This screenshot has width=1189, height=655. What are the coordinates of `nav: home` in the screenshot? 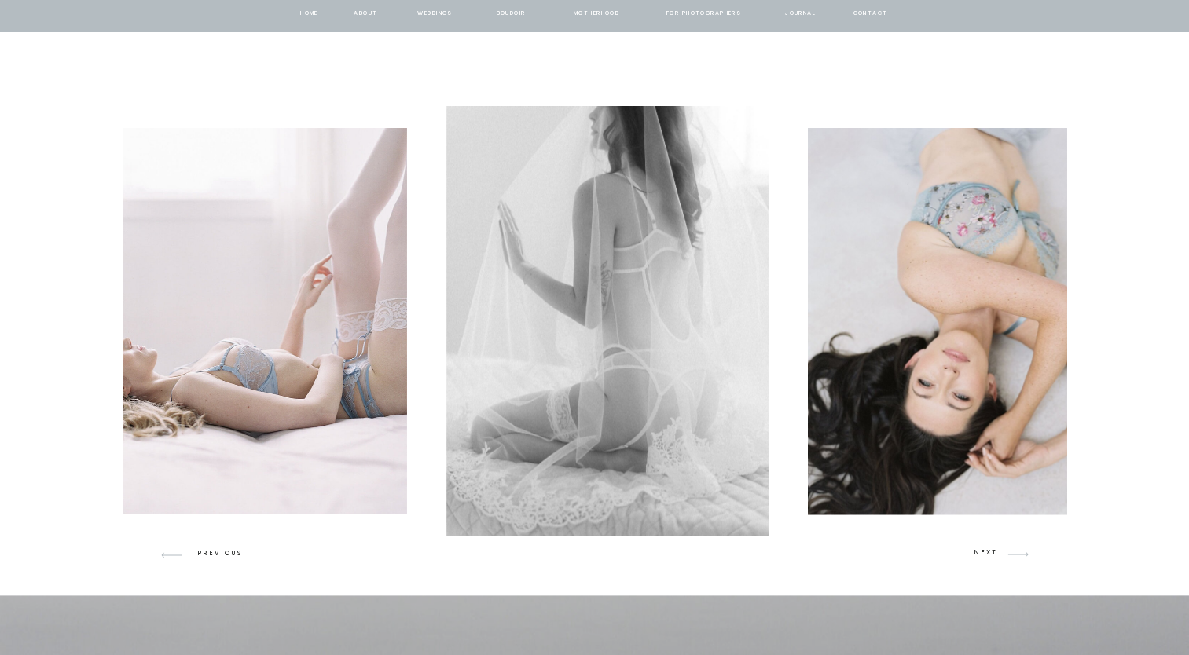 It's located at (310, 16).